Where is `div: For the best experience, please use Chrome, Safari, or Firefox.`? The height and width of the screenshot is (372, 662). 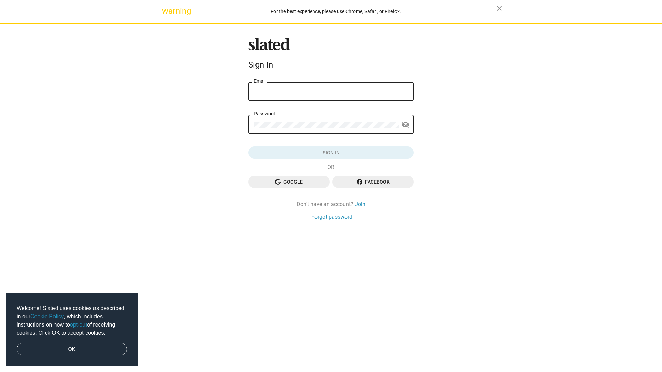 div: For the best experience, please use Chrome, Safari, or Firefox. is located at coordinates (336, 11).